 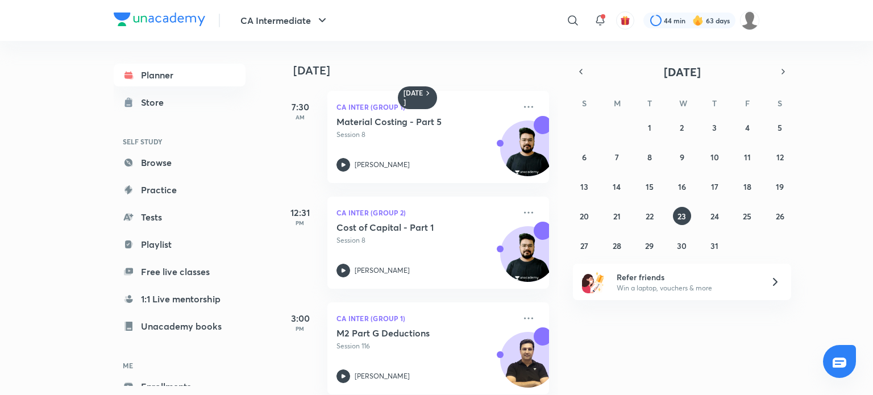 What do you see at coordinates (650, 186) in the screenshot?
I see `button: July 15, 2025` at bounding box center [650, 186].